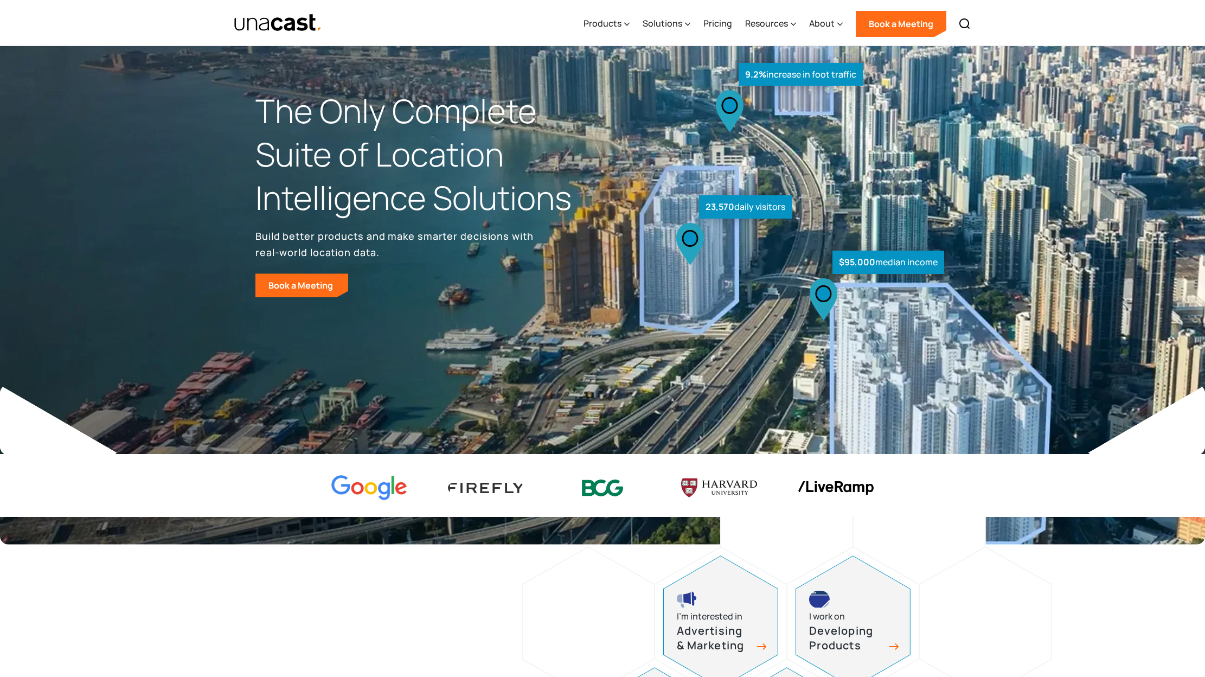 The image size is (1205, 677). I want to click on img: BCG logo, so click(603, 488).